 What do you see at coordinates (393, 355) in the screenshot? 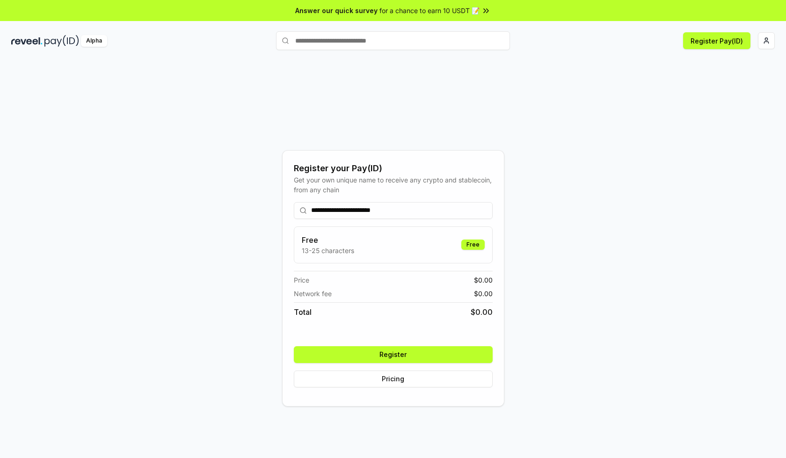
I see `button: Register` at bounding box center [393, 355].